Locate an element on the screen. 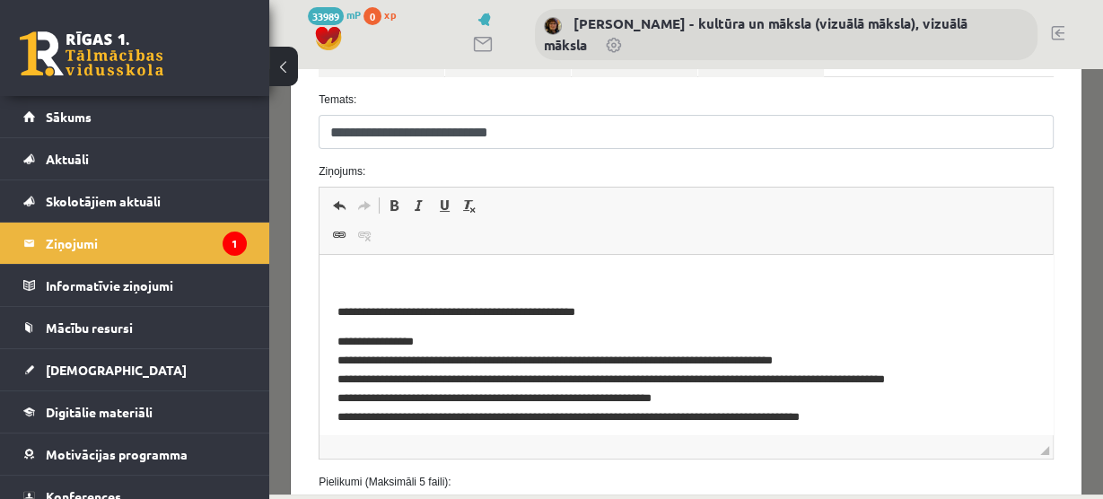  label: Pielikumi (Maksimāli 5 faili): is located at coordinates (416, 413).